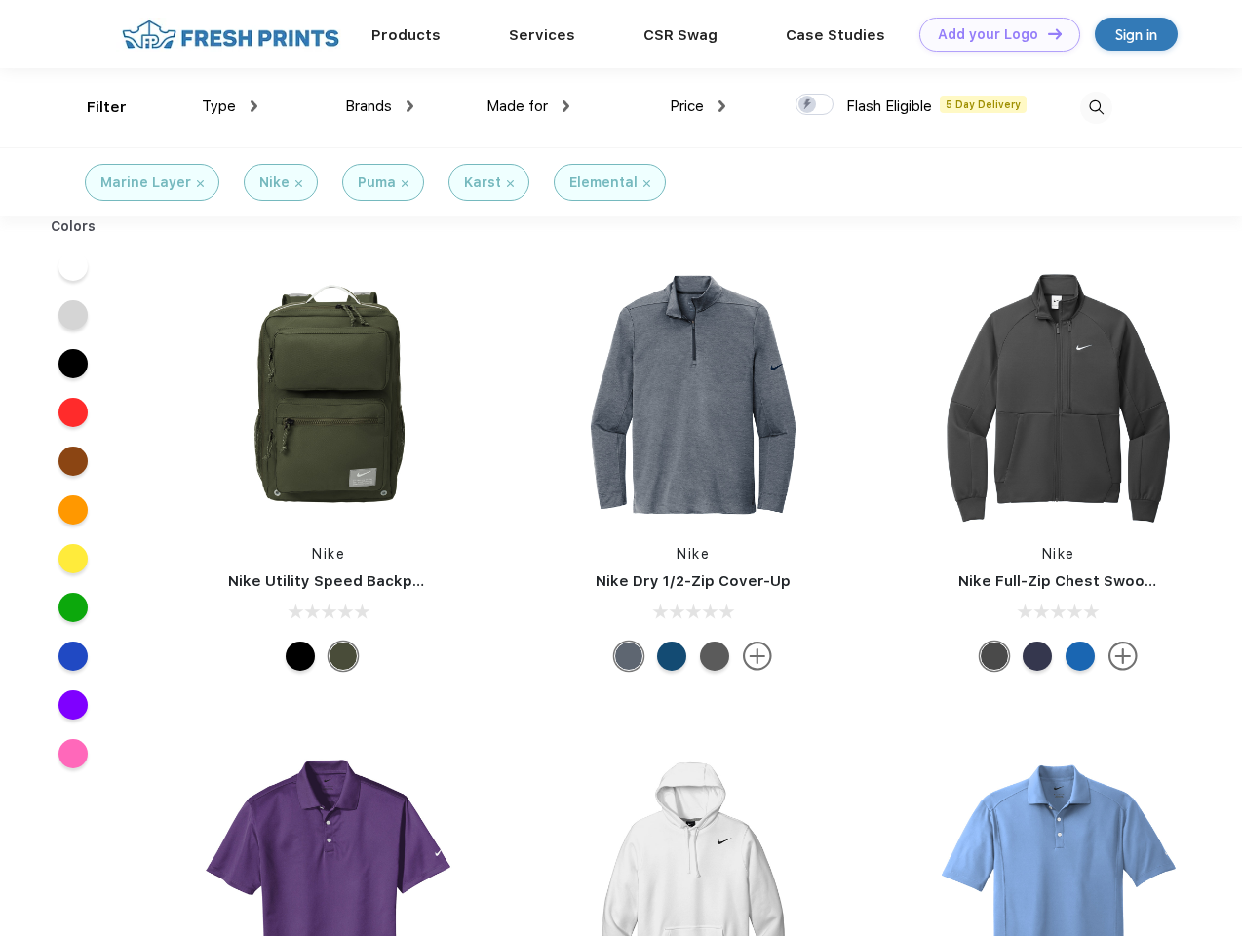 This screenshot has width=1242, height=936. Describe the element at coordinates (686, 106) in the screenshot. I see `span: Price` at that location.